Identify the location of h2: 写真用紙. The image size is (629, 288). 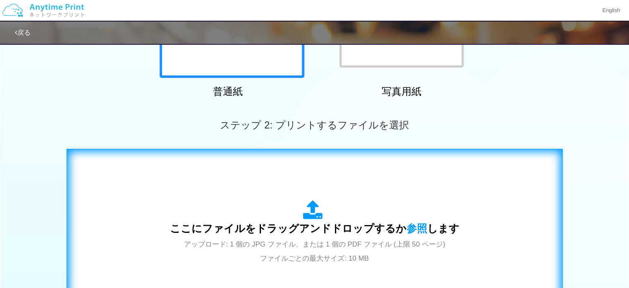
(402, 91).